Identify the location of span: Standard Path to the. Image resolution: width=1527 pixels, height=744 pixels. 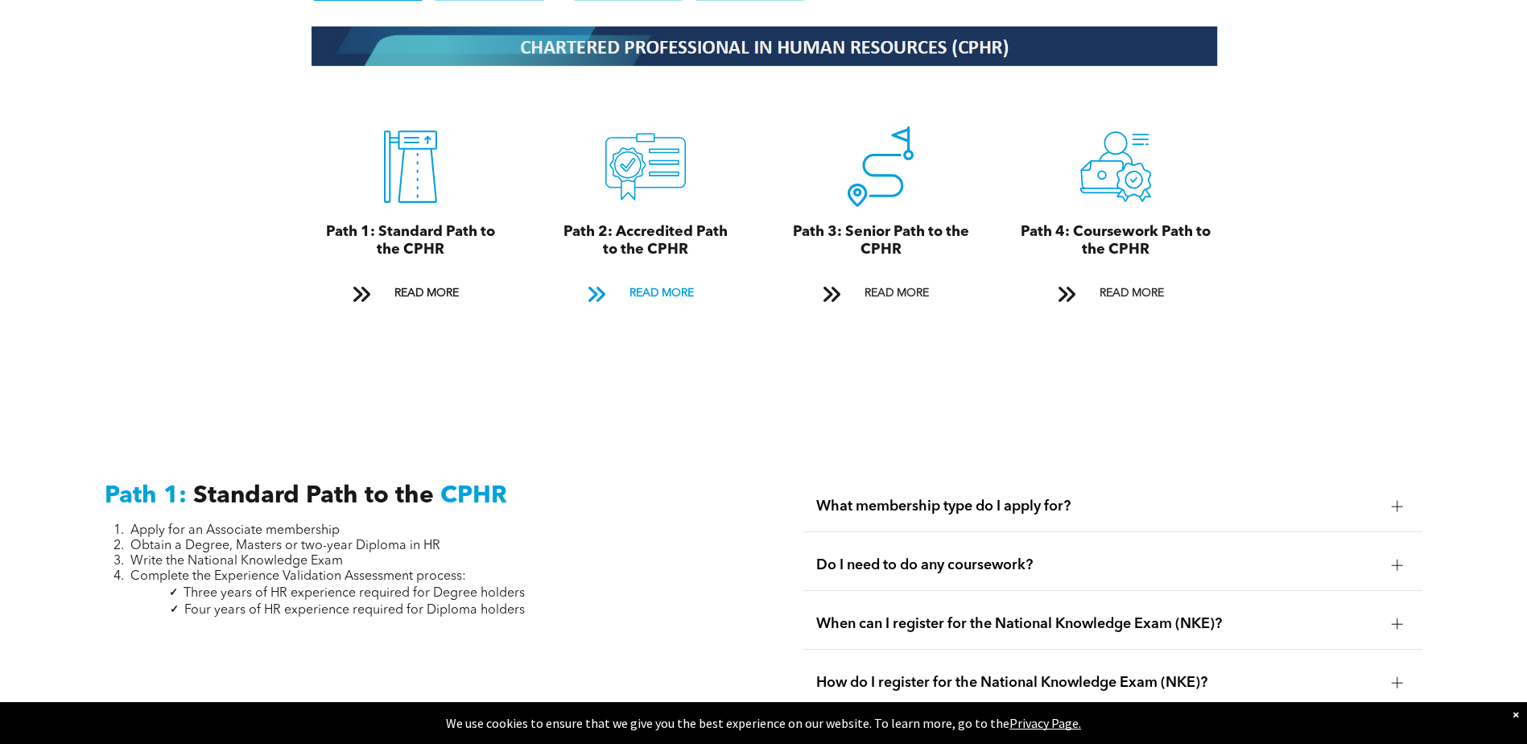
(313, 496).